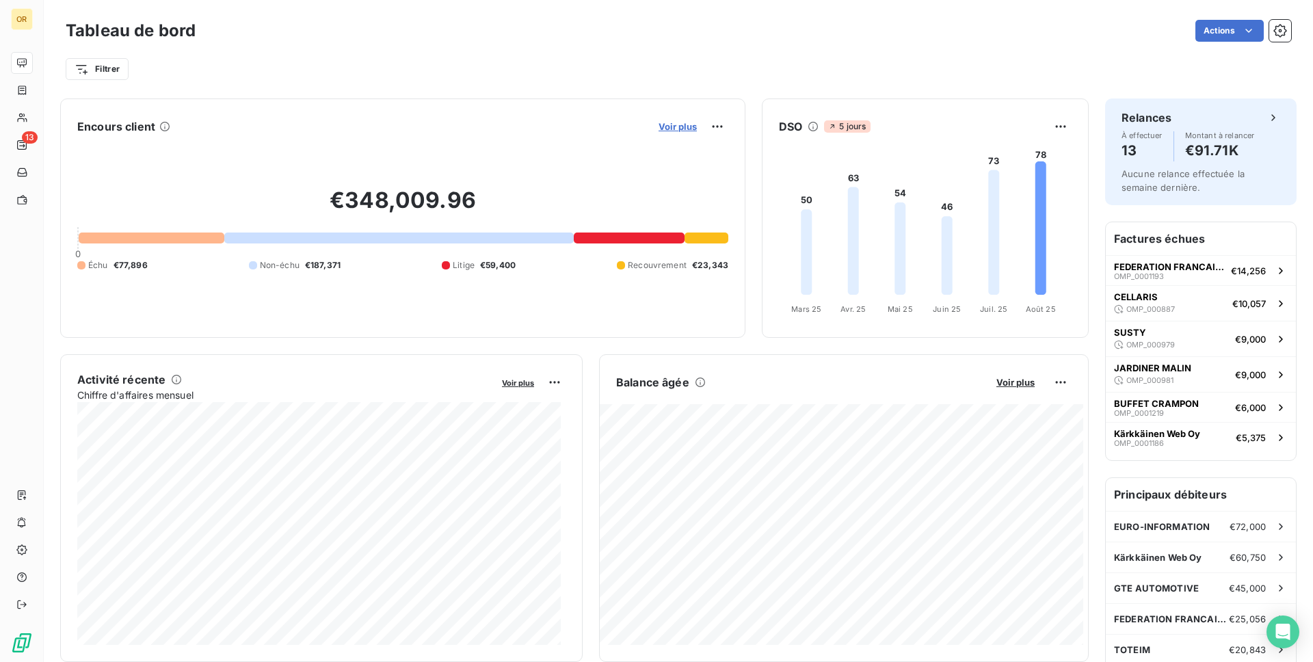 The height and width of the screenshot is (662, 1313). I want to click on span: Aucune relance effectuée la semaine dernière., so click(1183, 181).